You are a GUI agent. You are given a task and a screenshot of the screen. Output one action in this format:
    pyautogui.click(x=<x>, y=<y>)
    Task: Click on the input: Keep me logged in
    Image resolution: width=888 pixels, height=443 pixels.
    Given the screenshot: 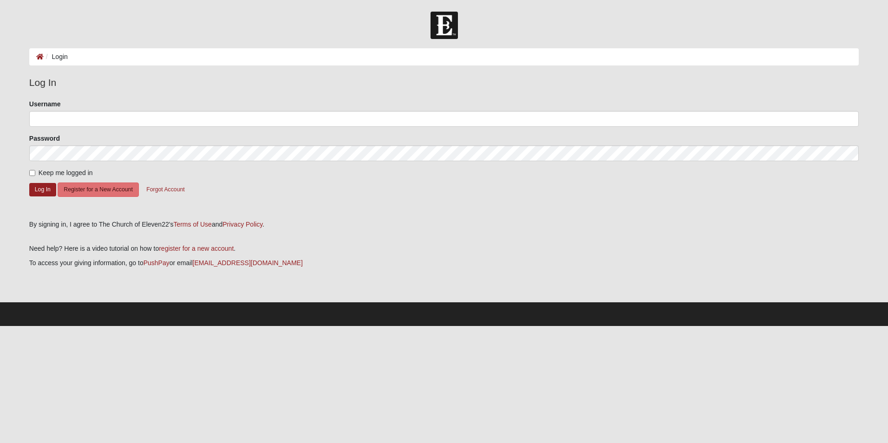 What is the action you would take?
    pyautogui.click(x=32, y=173)
    